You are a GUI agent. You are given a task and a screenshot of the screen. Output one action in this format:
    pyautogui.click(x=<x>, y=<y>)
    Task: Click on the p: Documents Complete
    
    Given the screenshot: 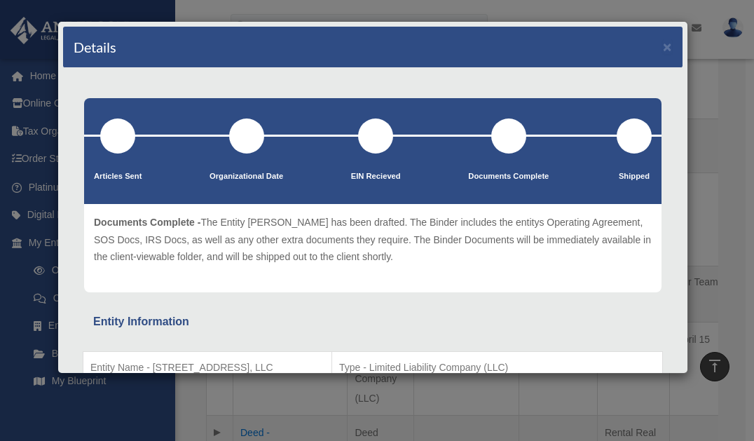 What is the action you would take?
    pyautogui.click(x=508, y=177)
    